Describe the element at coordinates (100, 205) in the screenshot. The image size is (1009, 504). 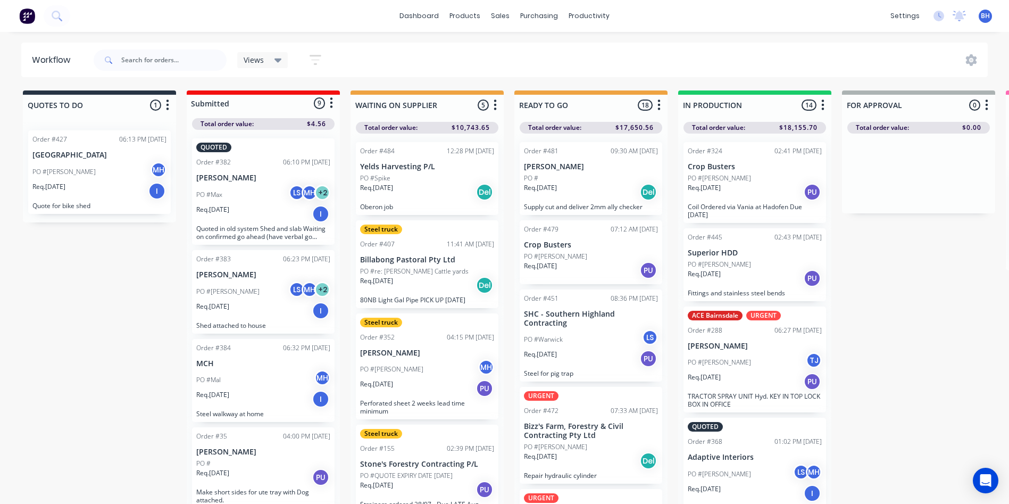
I see `p: Quote for bike shed` at that location.